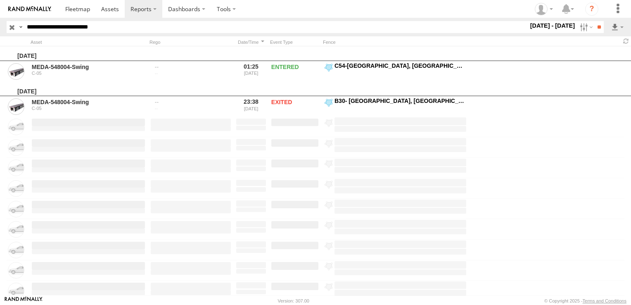 The image size is (631, 305). I want to click on div: Rego, so click(191, 42).